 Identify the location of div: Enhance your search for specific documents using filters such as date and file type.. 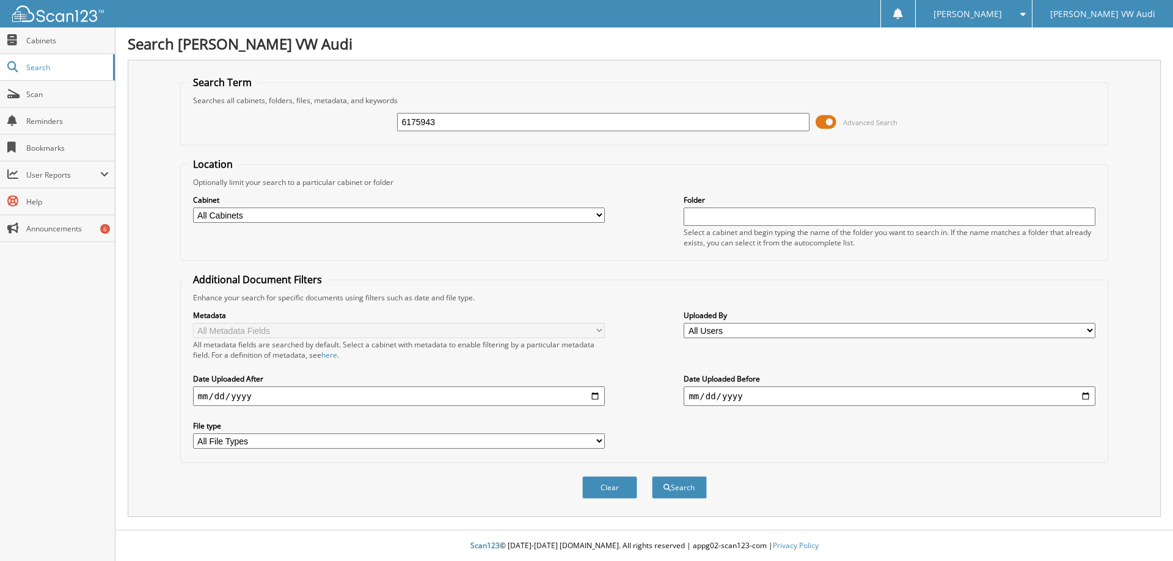
(644, 297).